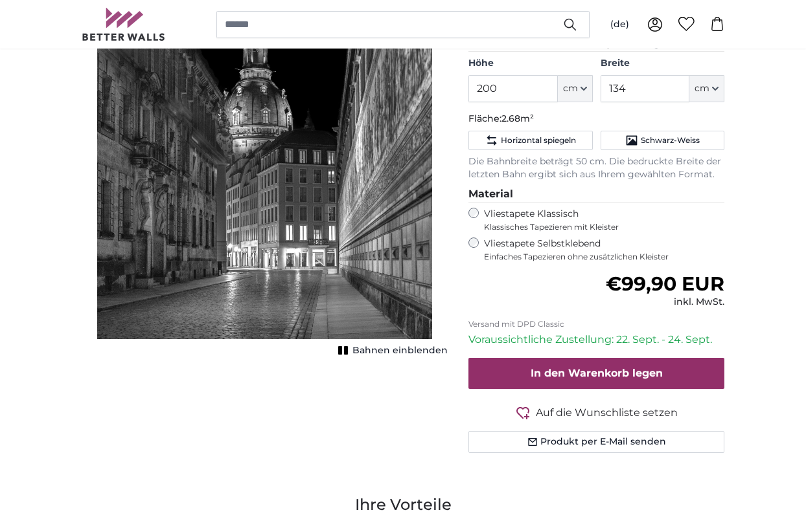 This screenshot has width=806, height=528. I want to click on button: (de), so click(619, 25).